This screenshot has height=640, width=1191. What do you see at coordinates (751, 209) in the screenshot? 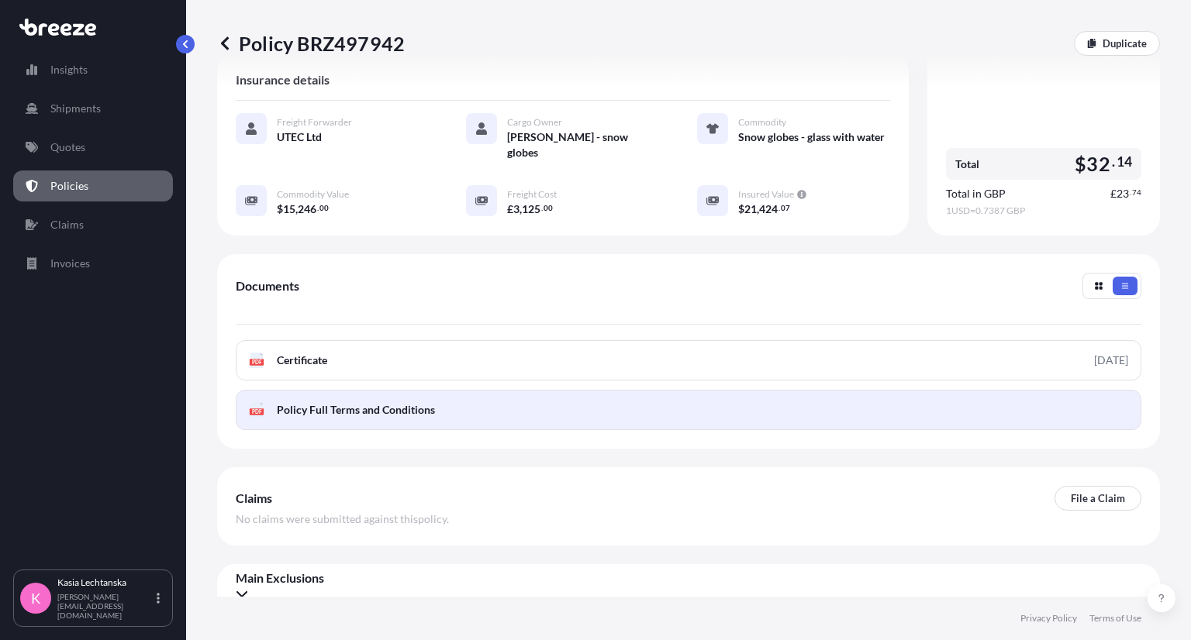
I see `span: 21` at bounding box center [751, 209].